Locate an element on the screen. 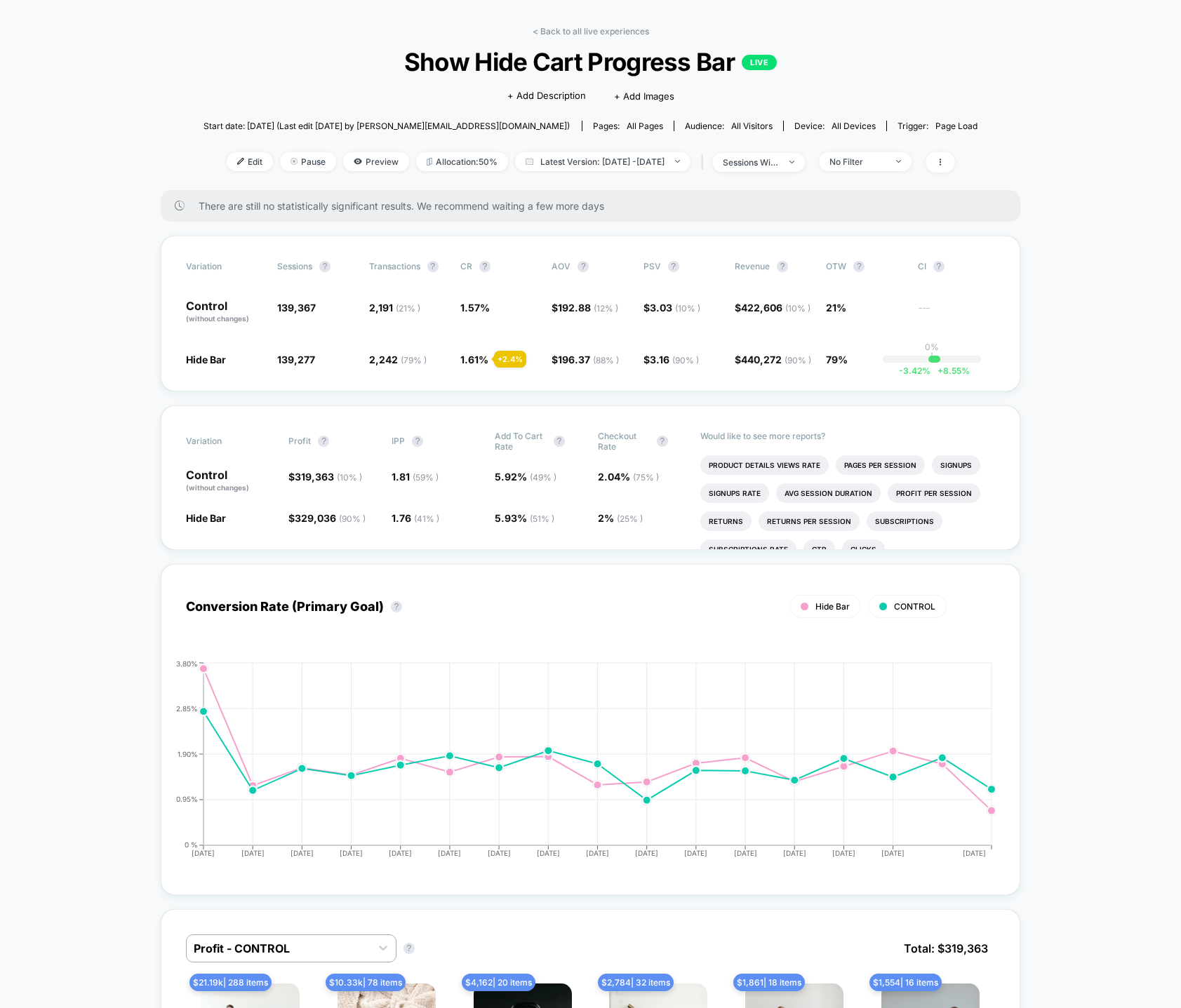 Image resolution: width=1181 pixels, height=1008 pixels. span: 192.88 is located at coordinates (588, 307).